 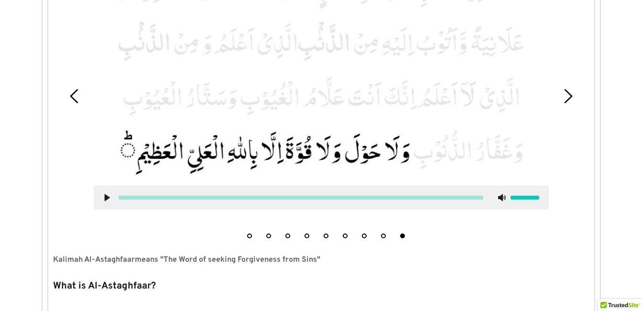 I want to click on button: 2 of 9, so click(x=269, y=236).